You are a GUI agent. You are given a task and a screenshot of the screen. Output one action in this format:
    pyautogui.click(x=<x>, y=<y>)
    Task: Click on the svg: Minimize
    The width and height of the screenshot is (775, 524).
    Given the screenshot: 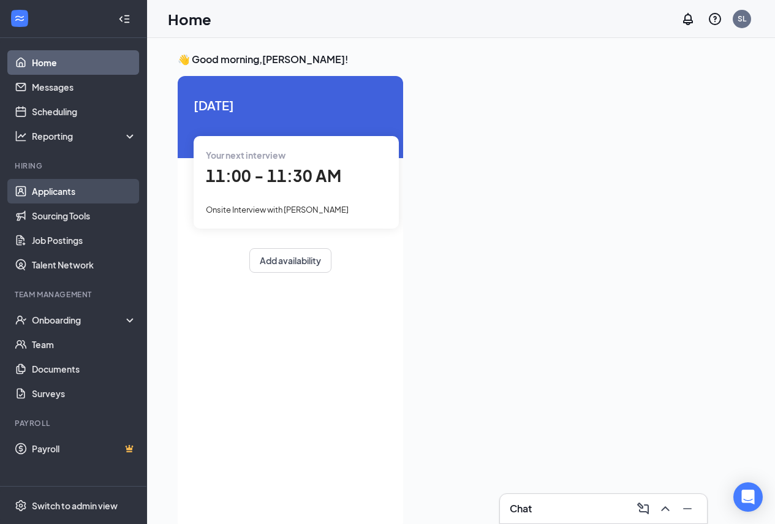 What is the action you would take?
    pyautogui.click(x=688, y=509)
    